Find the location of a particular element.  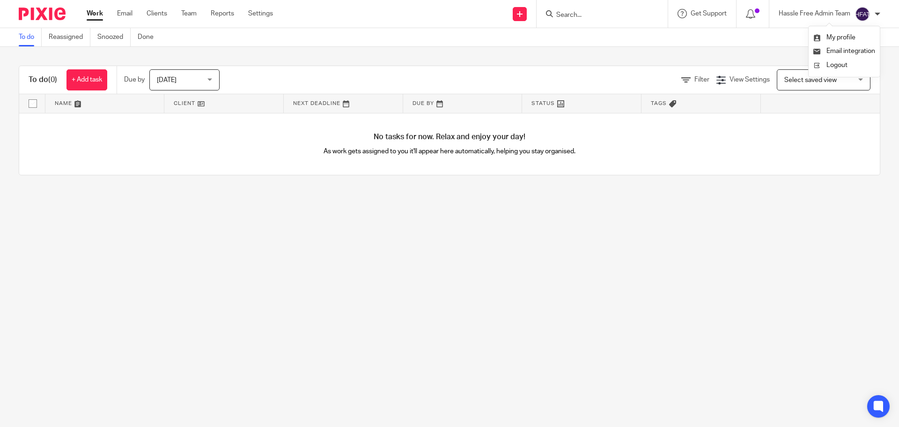

span: Logout is located at coordinates (837, 65).